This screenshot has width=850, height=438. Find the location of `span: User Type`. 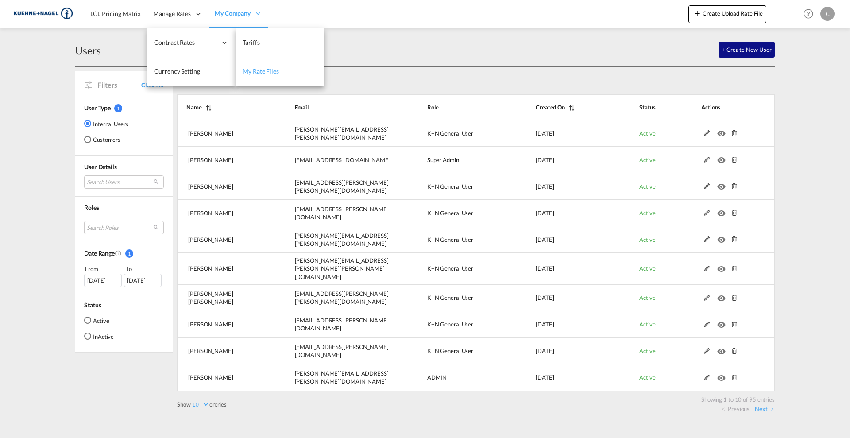

span: User Type is located at coordinates (97, 108).